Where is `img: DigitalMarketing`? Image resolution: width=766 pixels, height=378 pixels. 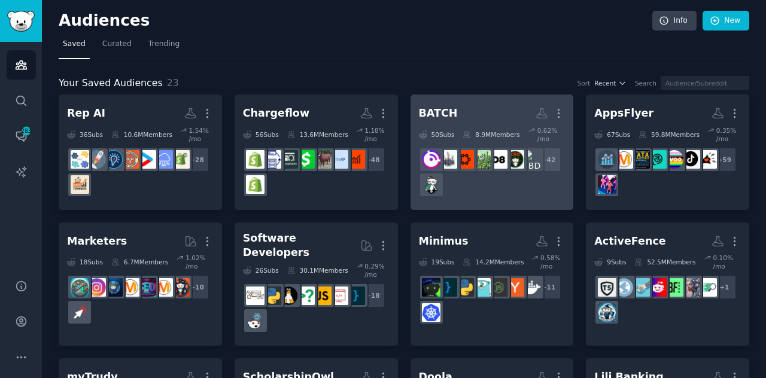
img: DigitalMarketing is located at coordinates (130, 287).